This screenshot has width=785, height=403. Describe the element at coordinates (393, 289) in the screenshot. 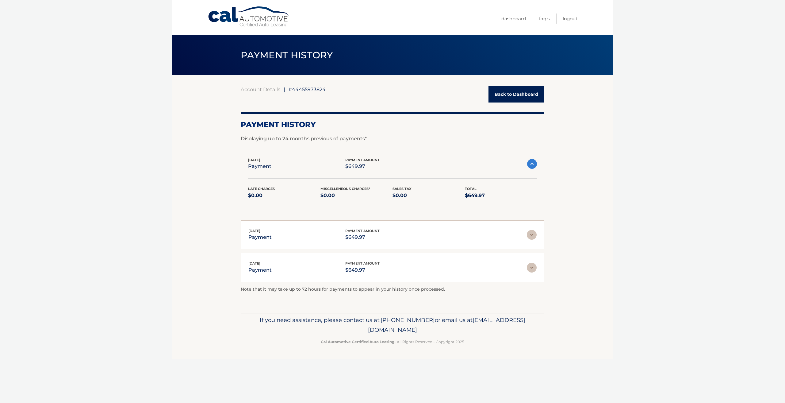

I see `p: Note that it may take up to 72 hours for payments to appear in your history once processed.` at that location.